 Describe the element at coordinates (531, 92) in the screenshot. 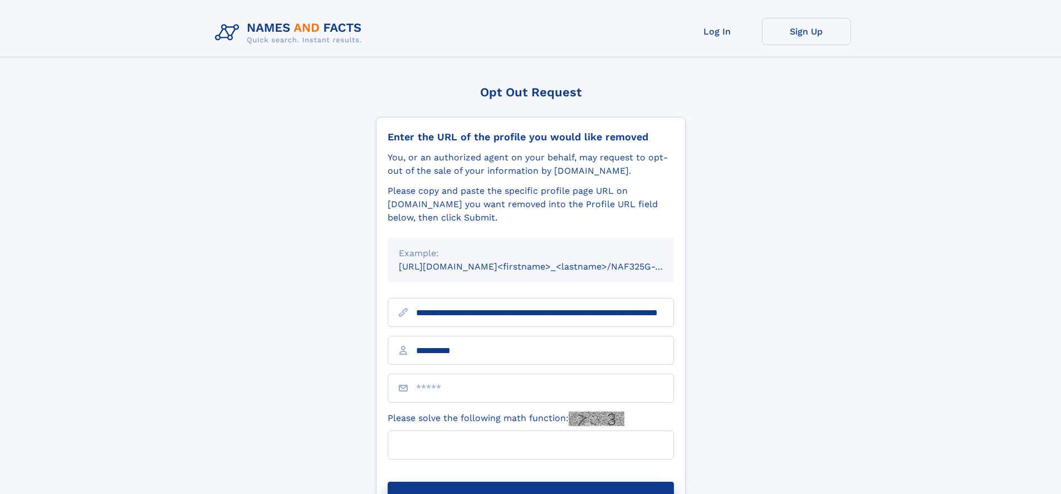

I see `div: Opt Out Request` at that location.